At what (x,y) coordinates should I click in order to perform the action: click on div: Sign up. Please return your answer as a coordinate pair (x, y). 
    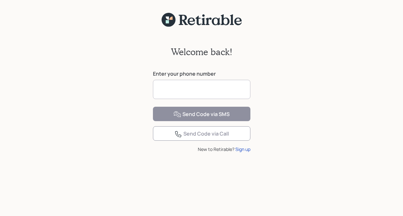
    Looking at the image, I should click on (243, 149).